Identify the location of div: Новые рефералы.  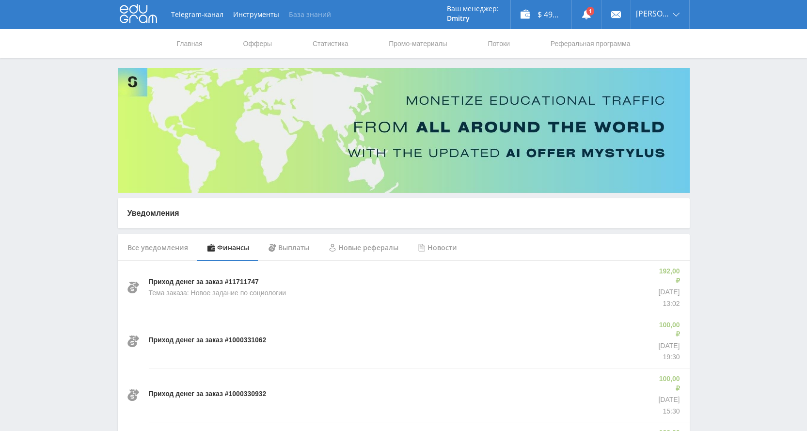
(363, 248).